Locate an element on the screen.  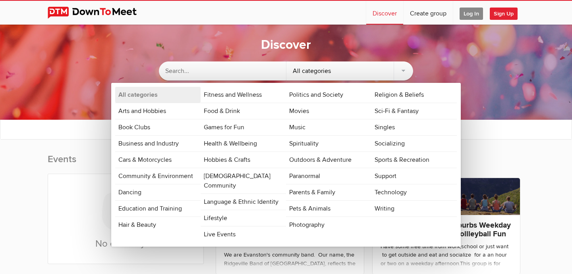
a: Spirituality is located at coordinates (329, 144).